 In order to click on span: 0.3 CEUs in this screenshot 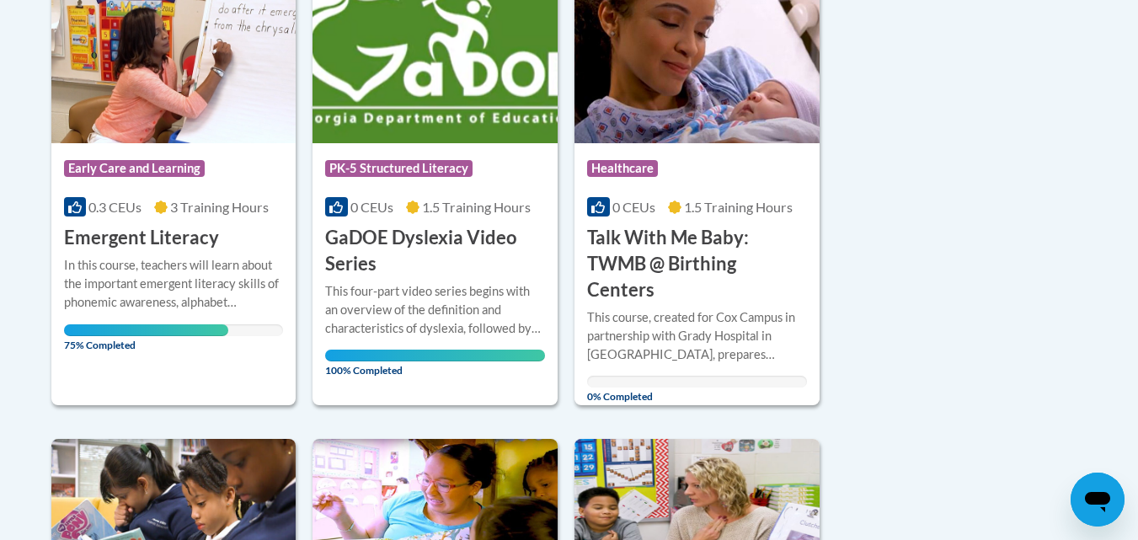, I will do `click(115, 206)`.